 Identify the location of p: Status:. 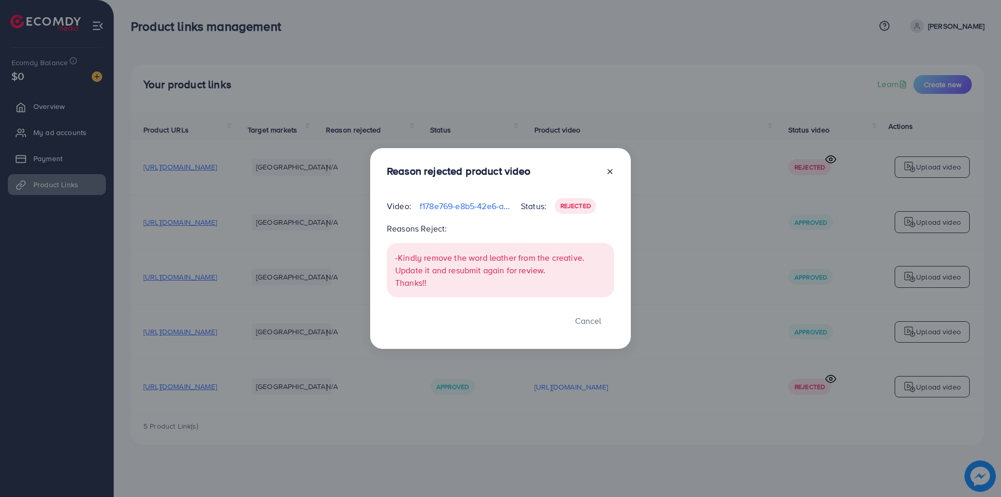
(534, 206).